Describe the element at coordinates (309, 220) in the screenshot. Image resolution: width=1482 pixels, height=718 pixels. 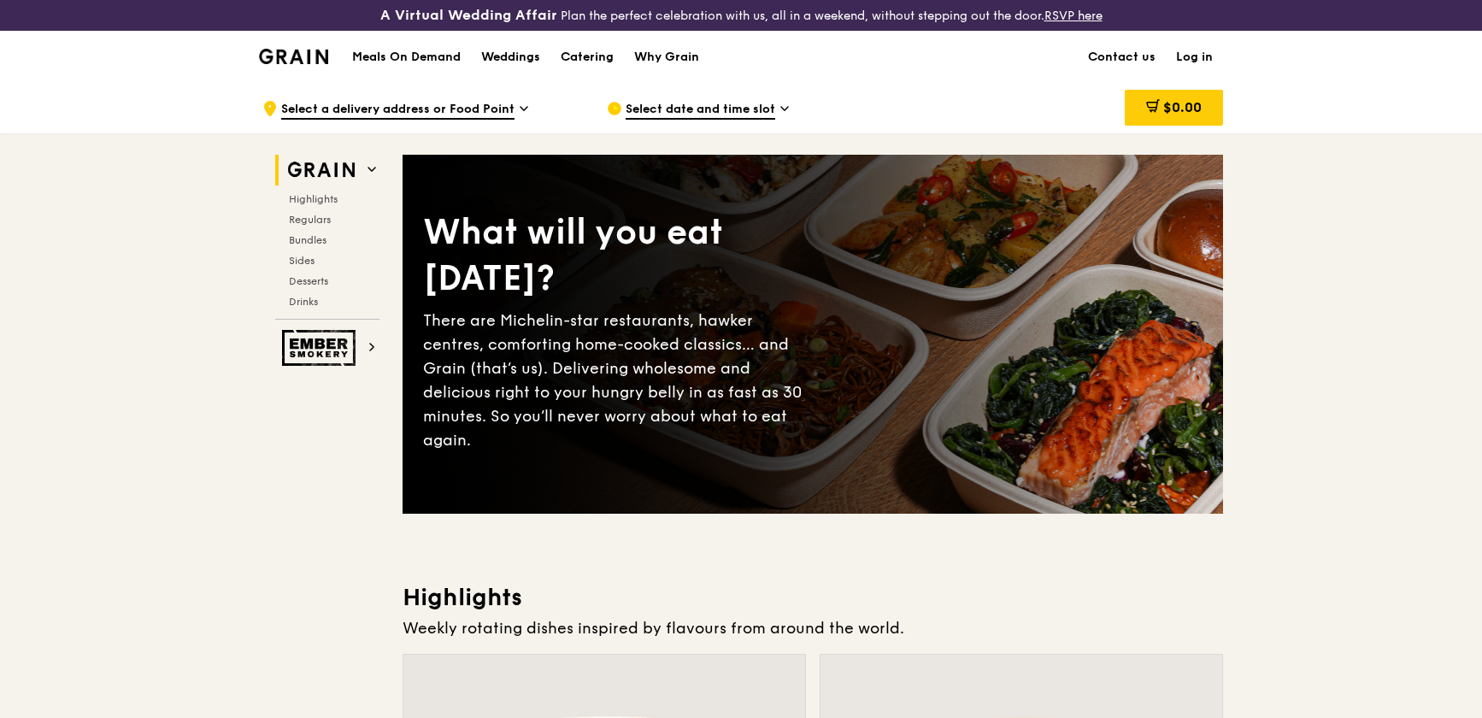
I see `span: Regulars` at that location.